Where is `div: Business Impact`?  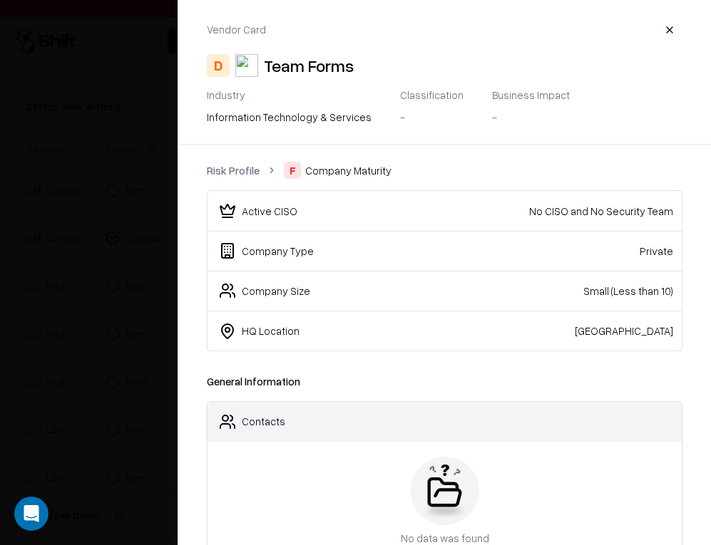
div: Business Impact is located at coordinates (530, 95).